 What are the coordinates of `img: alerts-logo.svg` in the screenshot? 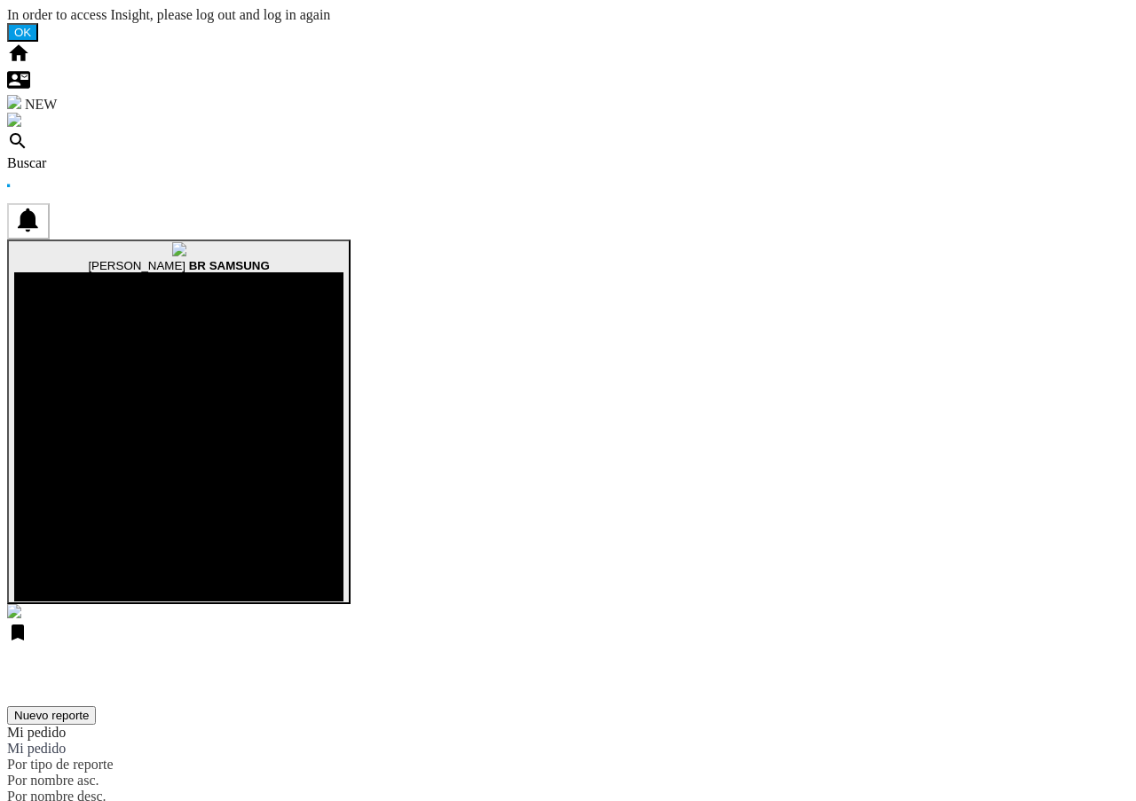 It's located at (14, 120).